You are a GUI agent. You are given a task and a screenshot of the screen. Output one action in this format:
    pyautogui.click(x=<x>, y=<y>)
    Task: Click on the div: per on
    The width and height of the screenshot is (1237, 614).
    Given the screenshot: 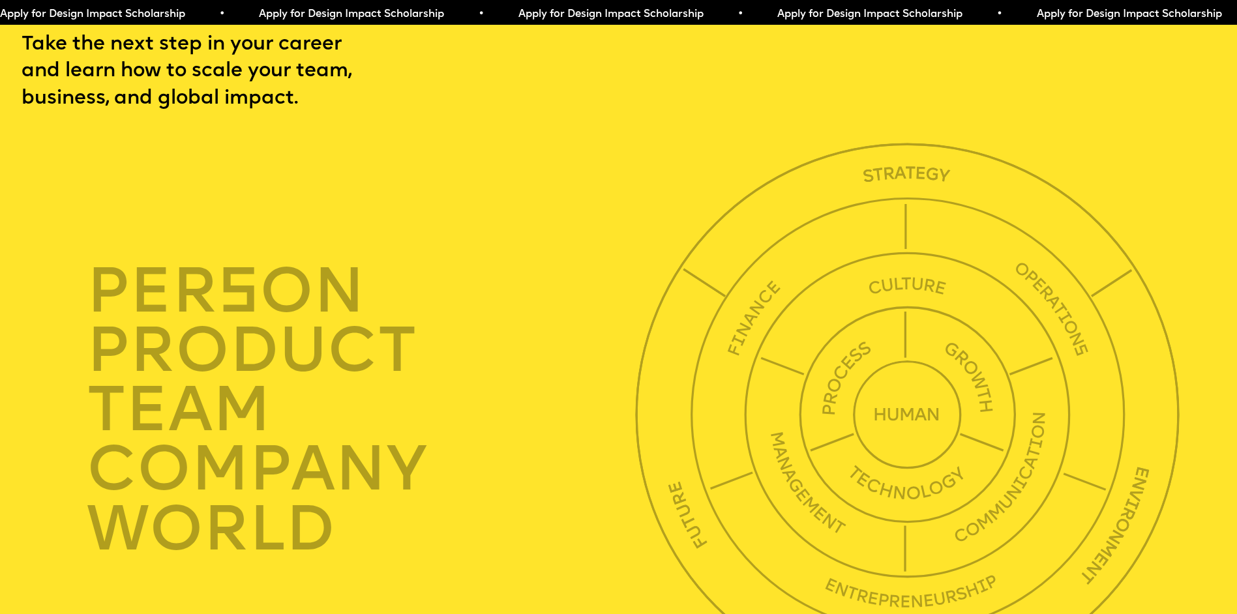 What is the action you would take?
    pyautogui.click(x=365, y=291)
    